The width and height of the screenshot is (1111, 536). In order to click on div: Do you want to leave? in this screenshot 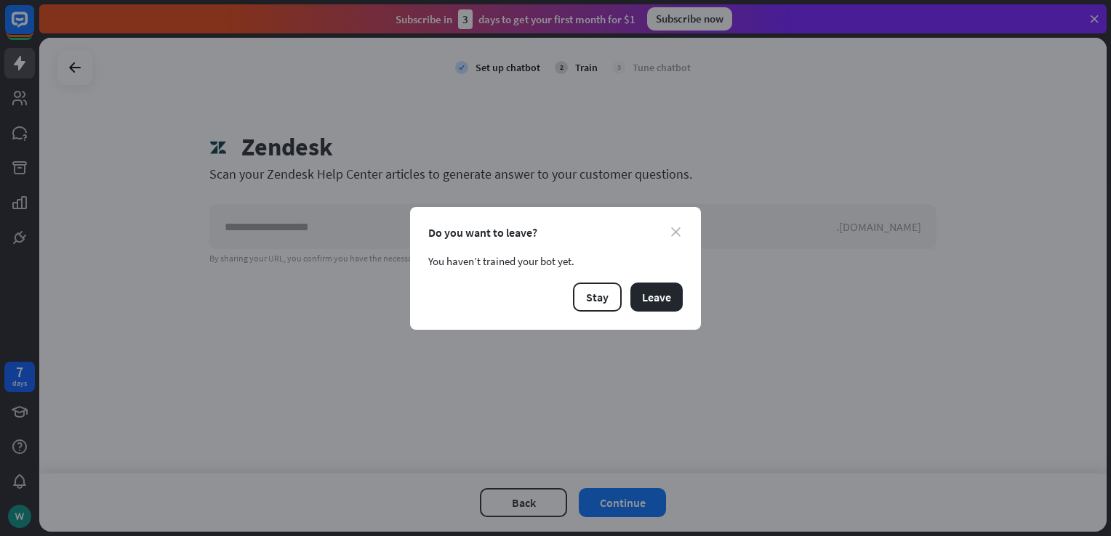, I will do `click(555, 233)`.